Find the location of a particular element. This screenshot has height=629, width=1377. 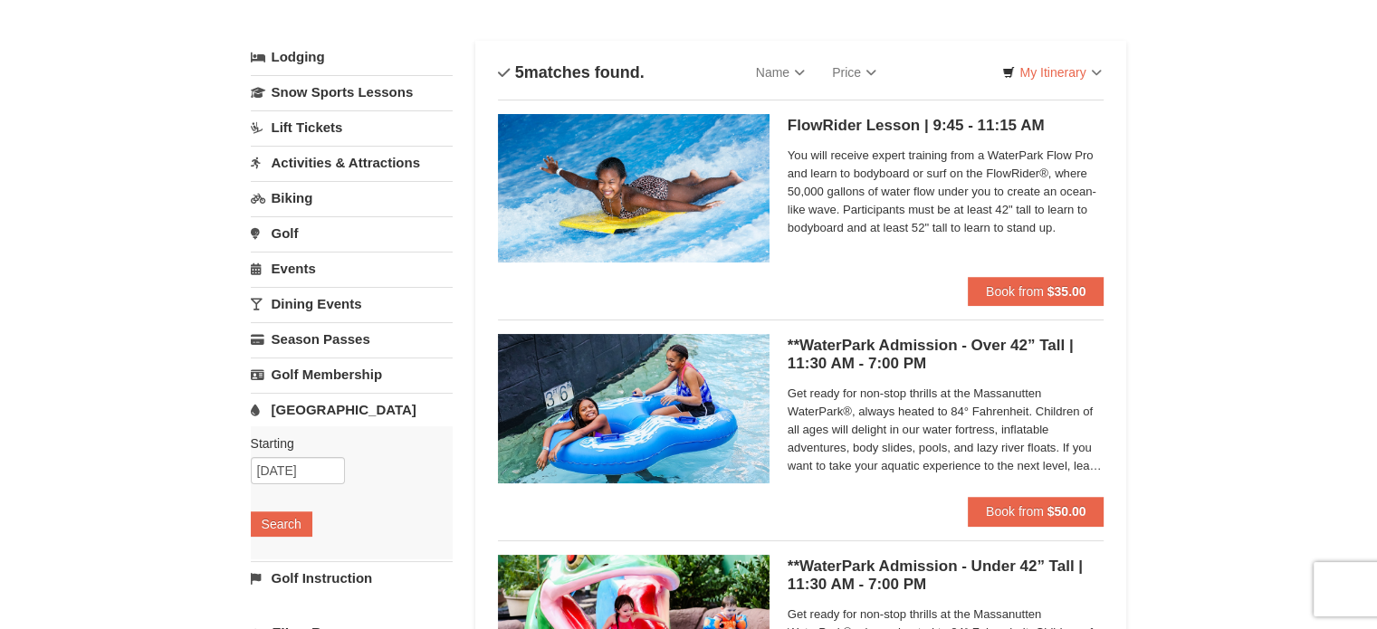

button: Book from $35.00 is located at coordinates (1036, 291).